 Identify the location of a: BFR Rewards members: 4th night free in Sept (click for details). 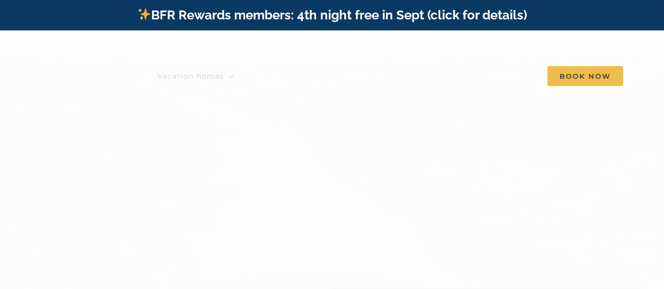
(332, 15).